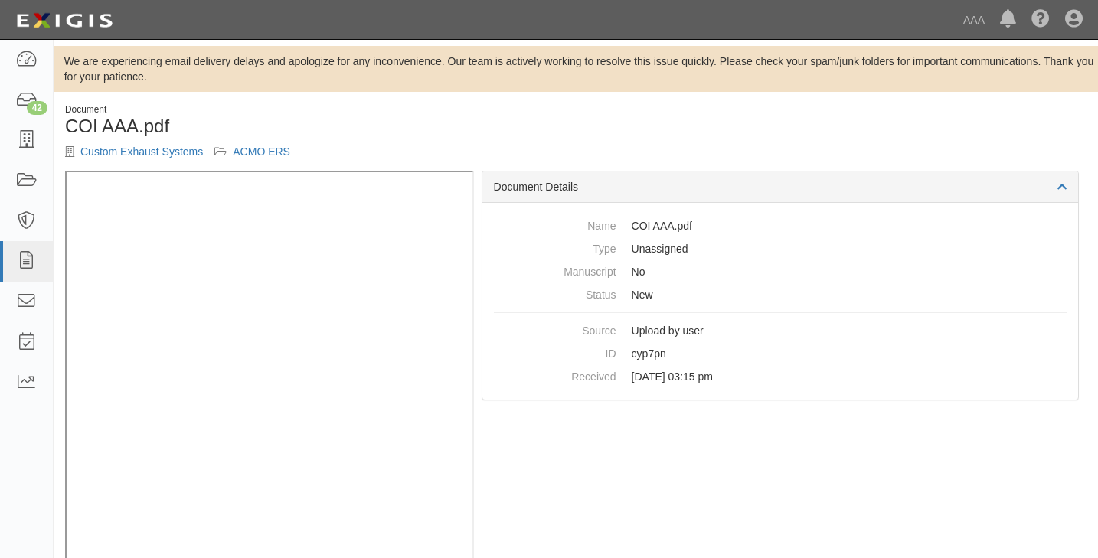 The height and width of the screenshot is (558, 1098). What do you see at coordinates (555, 375) in the screenshot?
I see `dt: Received` at bounding box center [555, 375].